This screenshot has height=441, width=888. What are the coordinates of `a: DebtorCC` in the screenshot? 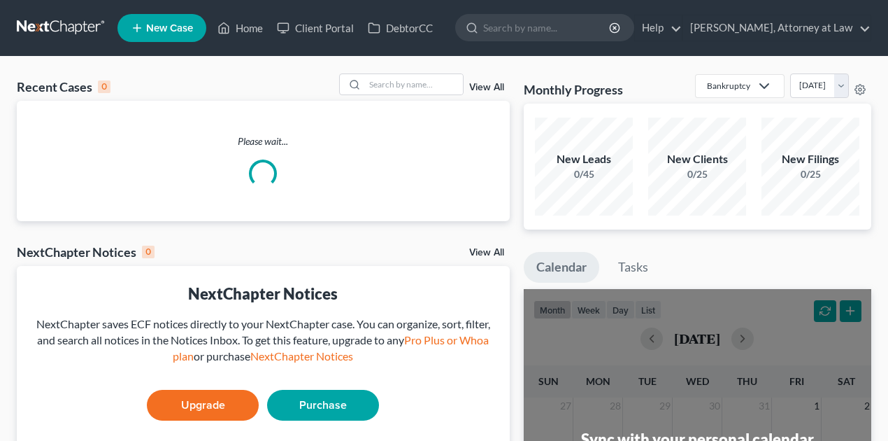 It's located at (400, 28).